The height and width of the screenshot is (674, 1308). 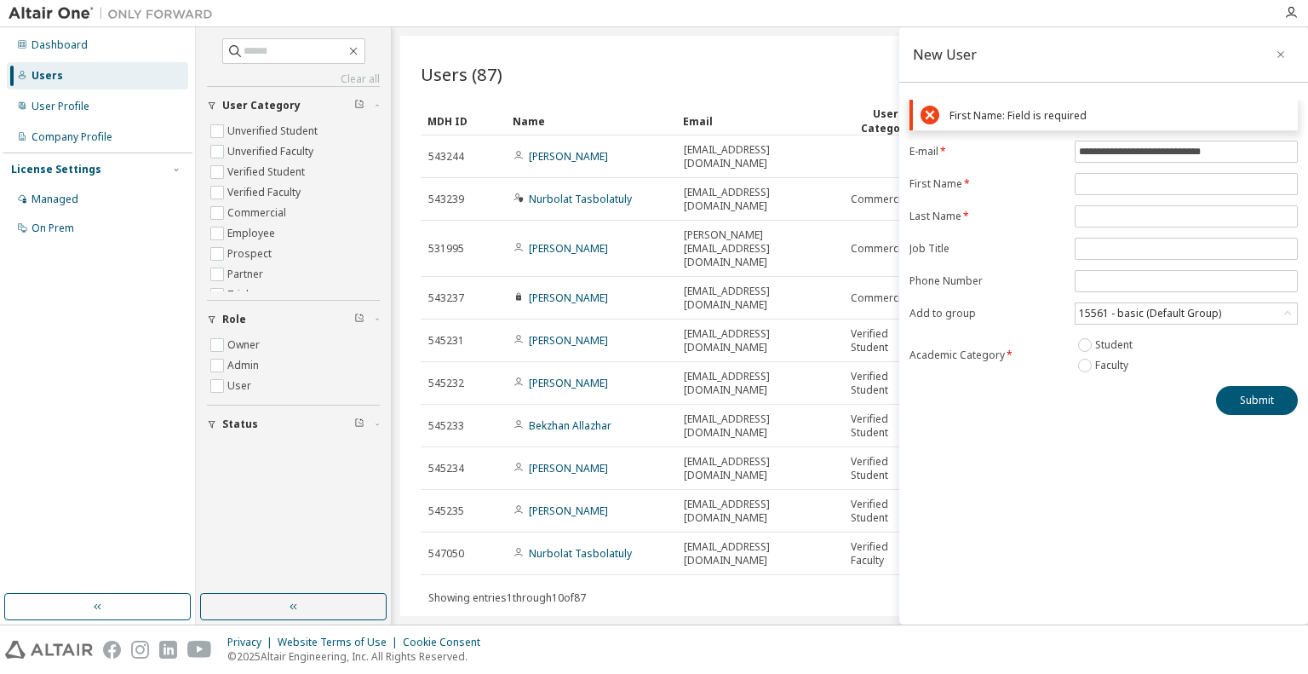 I want to click on label: Last Name, so click(x=987, y=216).